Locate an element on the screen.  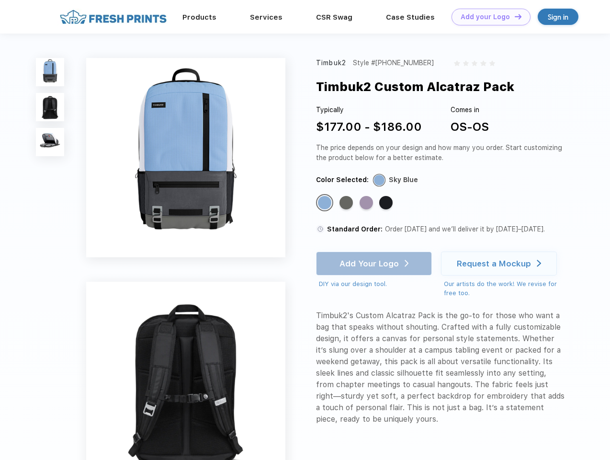
span: Standard Order: is located at coordinates (355, 229).